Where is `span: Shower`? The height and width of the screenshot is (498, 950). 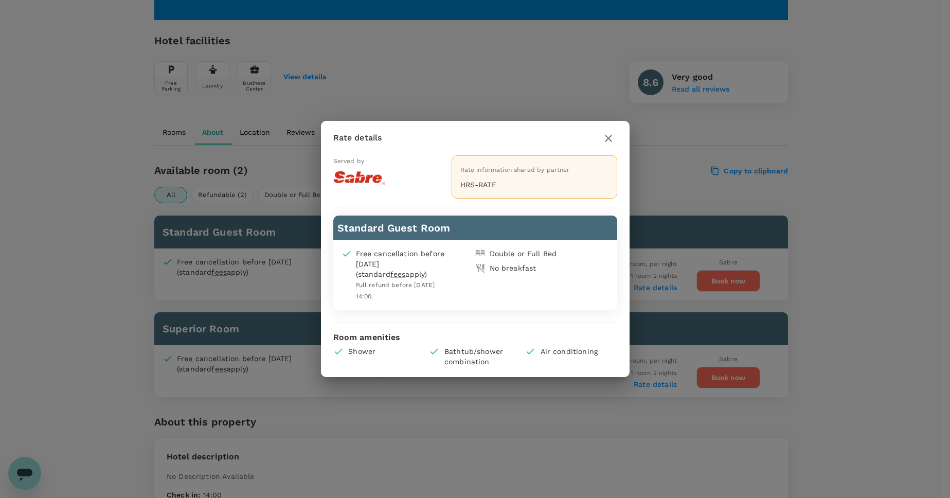 span: Shower is located at coordinates (362, 351).